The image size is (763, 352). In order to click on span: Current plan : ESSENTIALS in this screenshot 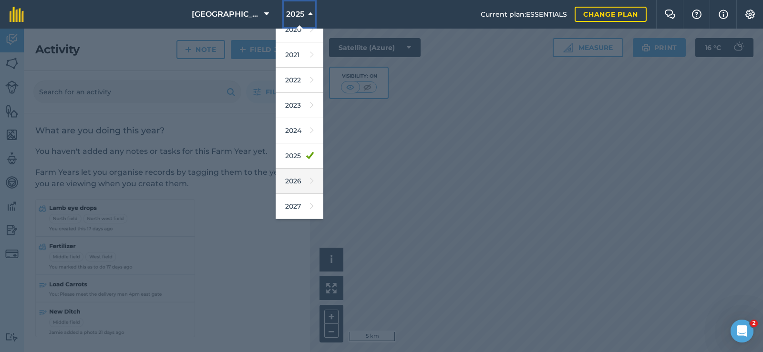, I will do `click(523, 14)`.